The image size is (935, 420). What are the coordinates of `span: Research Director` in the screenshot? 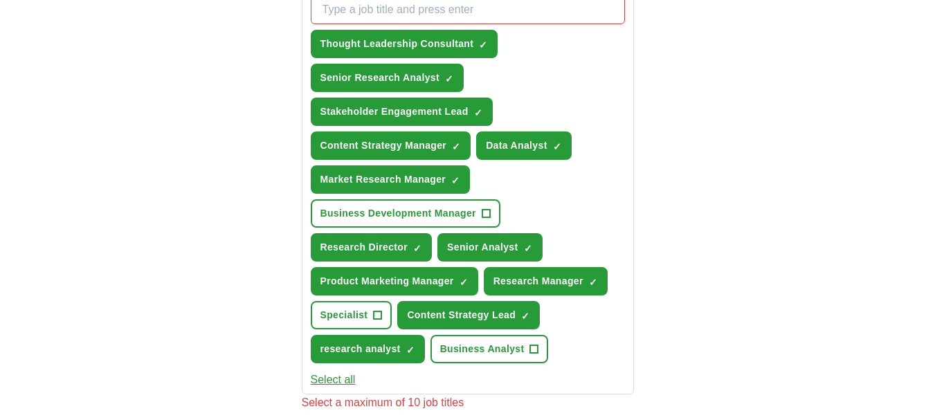 It's located at (364, 247).